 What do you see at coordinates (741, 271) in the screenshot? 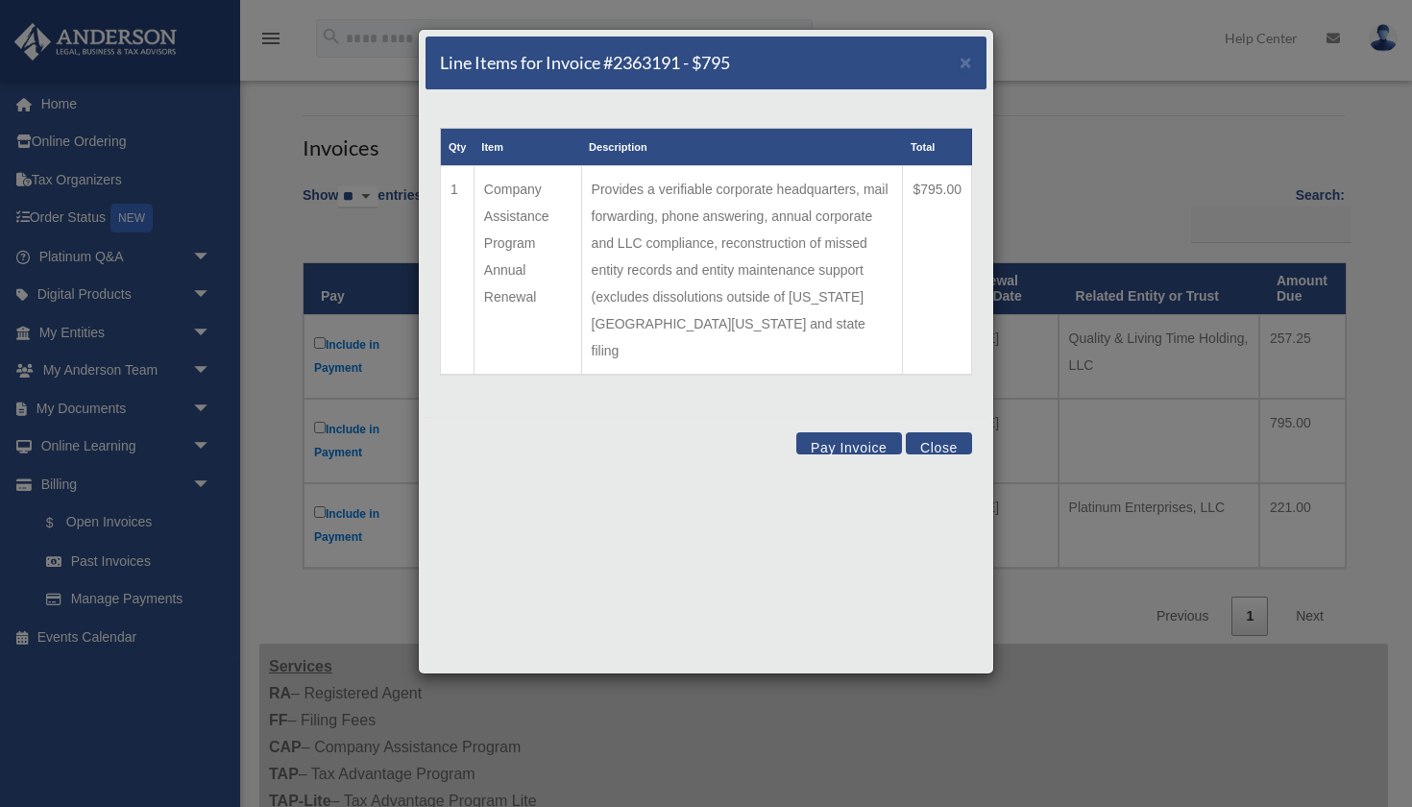
I see `td: Provides a verifiable corporate headquarters, mail forwarding, phone answering, annual corporate ...` at bounding box center [741, 271].